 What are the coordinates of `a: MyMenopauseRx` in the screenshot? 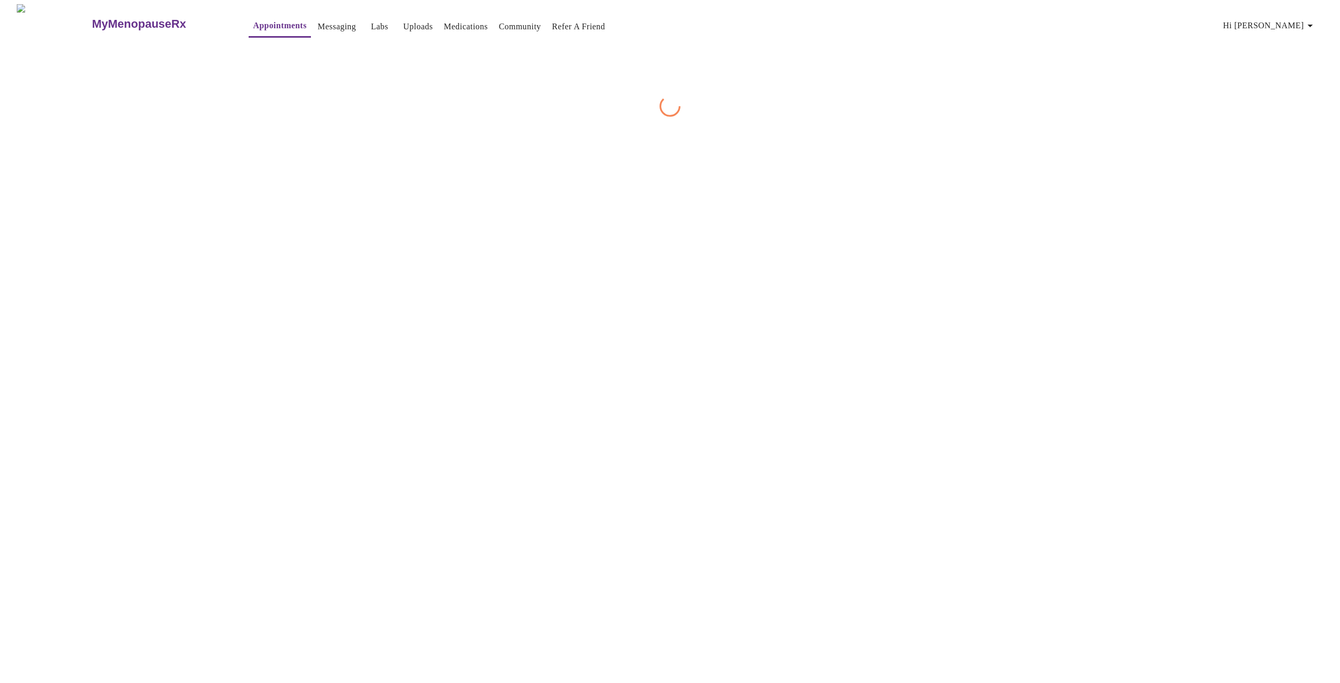 It's located at (159, 24).